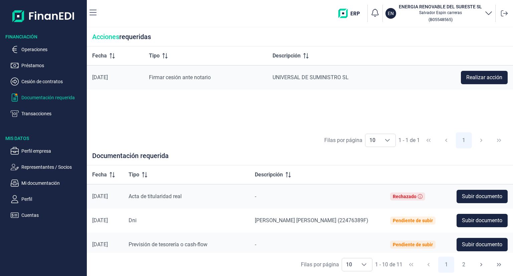  I want to click on span: 1 - 10 de 11, so click(389, 265).